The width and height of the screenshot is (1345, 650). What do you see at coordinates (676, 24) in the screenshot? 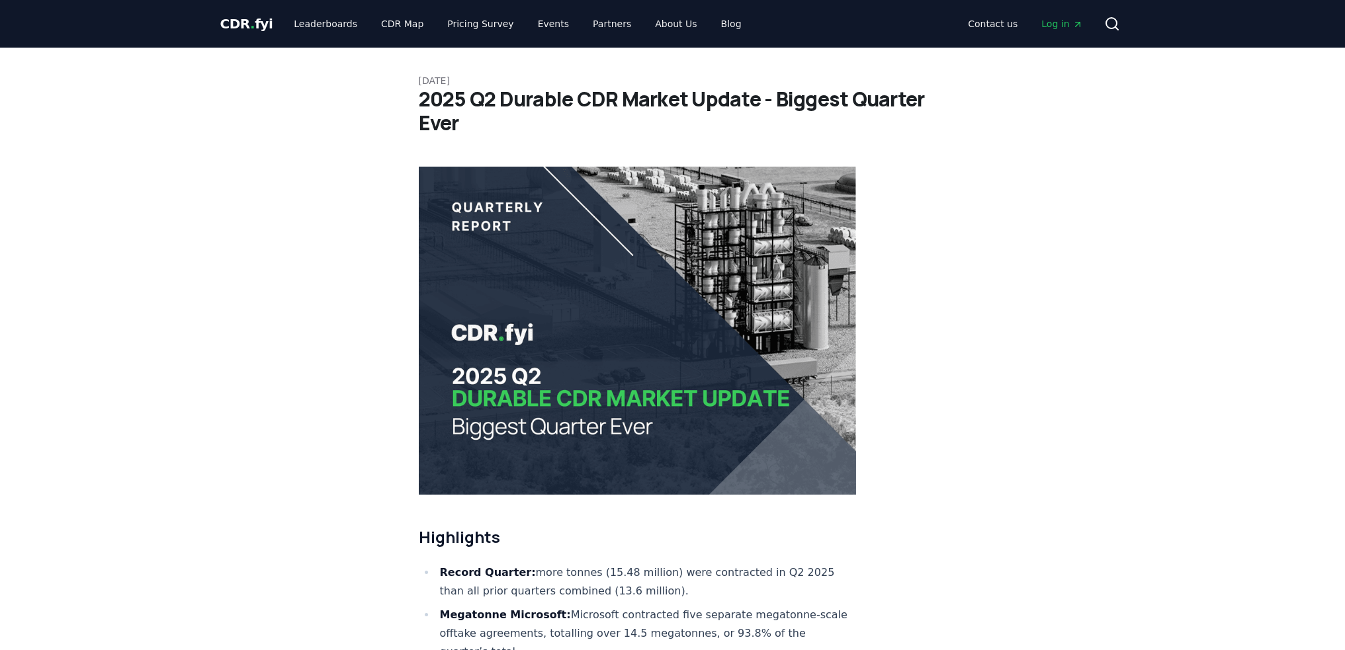
I see `a: About Us` at bounding box center [676, 24].